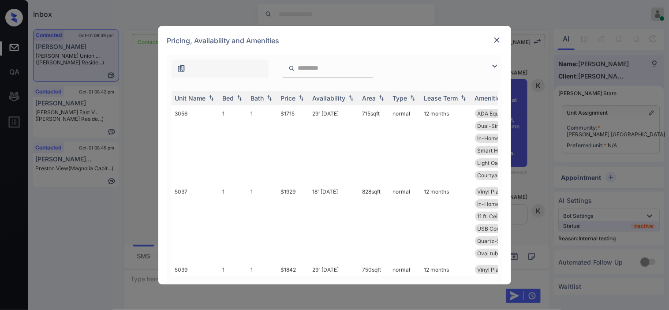 Image resolution: width=669 pixels, height=310 pixels. What do you see at coordinates (369, 98) in the screenshot?
I see `div: Area` at bounding box center [369, 98].